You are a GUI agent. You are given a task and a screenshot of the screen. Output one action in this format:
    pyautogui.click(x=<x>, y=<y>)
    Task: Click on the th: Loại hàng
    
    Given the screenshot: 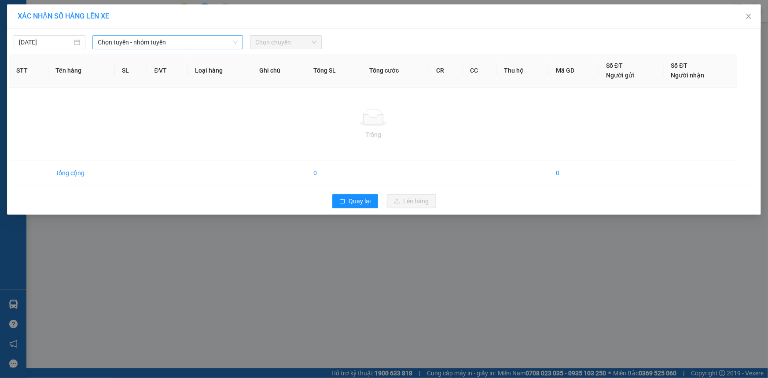 What is the action you would take?
    pyautogui.click(x=220, y=70)
    